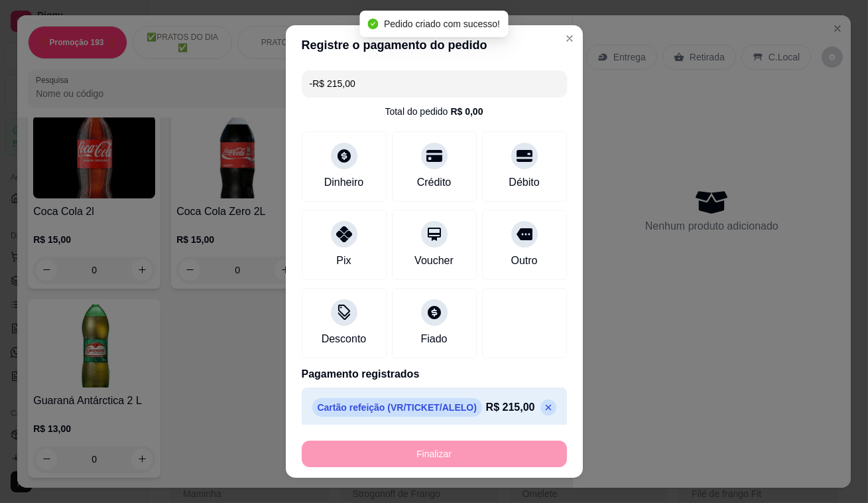  What do you see at coordinates (570, 38) in the screenshot?
I see `button: Close` at bounding box center [570, 38].